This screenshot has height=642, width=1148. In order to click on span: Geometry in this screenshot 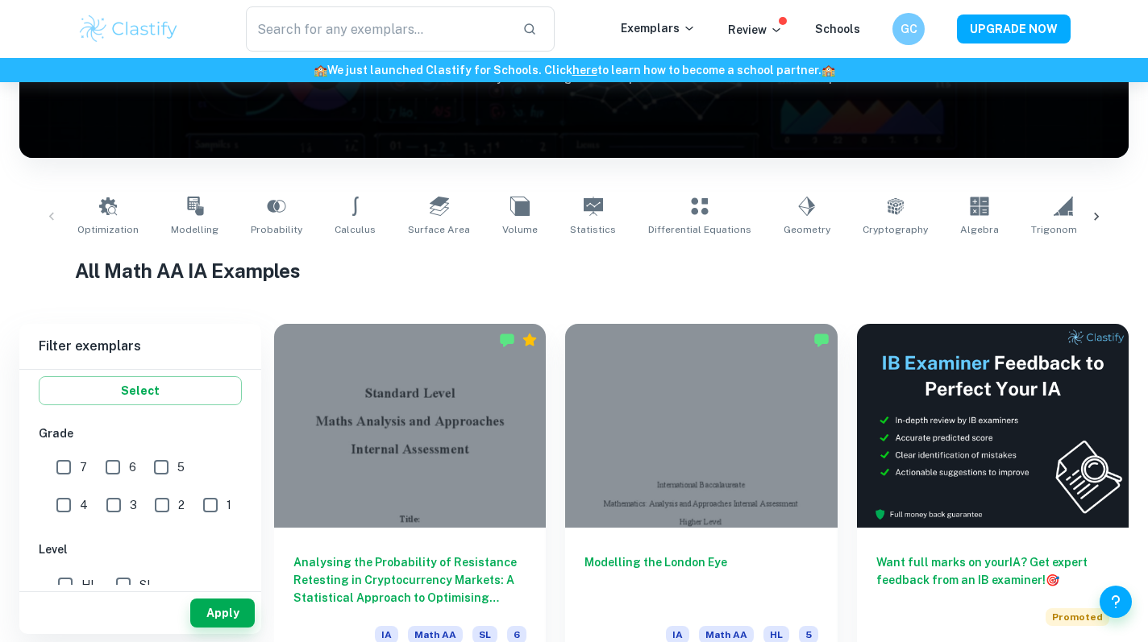, I will do `click(807, 230)`.